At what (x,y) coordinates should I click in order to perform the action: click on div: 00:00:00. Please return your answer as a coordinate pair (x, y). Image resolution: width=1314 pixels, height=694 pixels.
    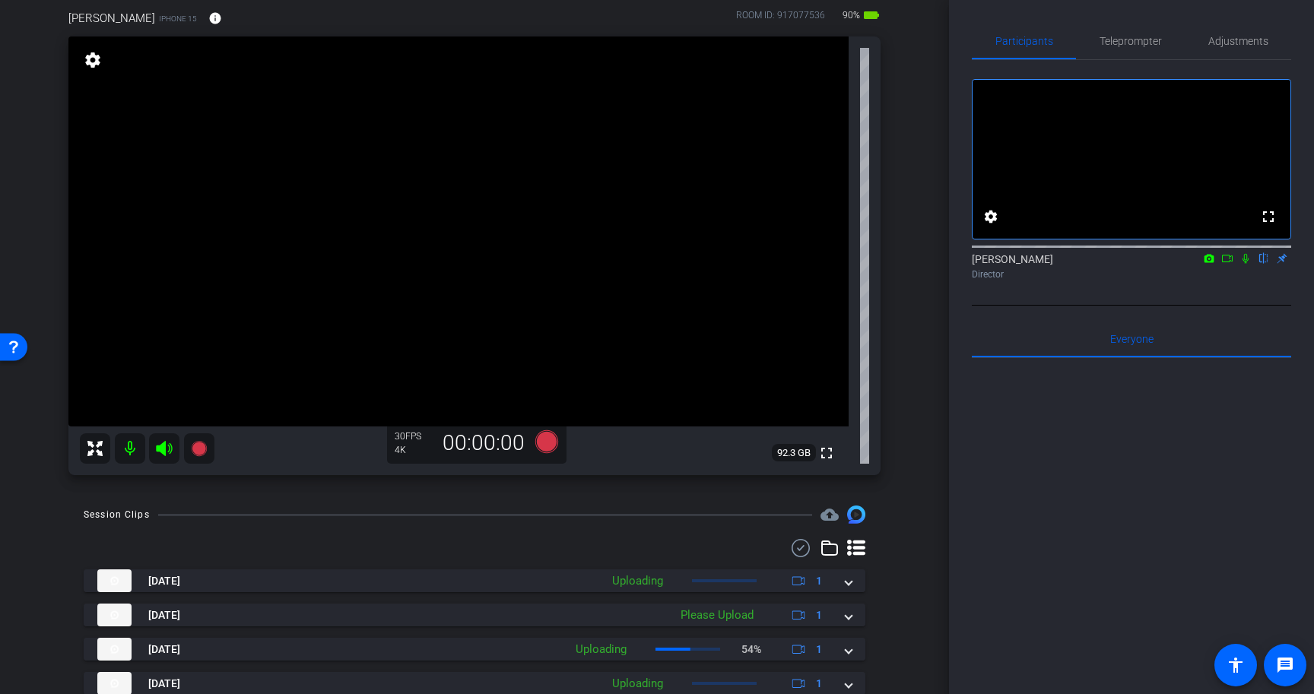
    Looking at the image, I should click on (484, 443).